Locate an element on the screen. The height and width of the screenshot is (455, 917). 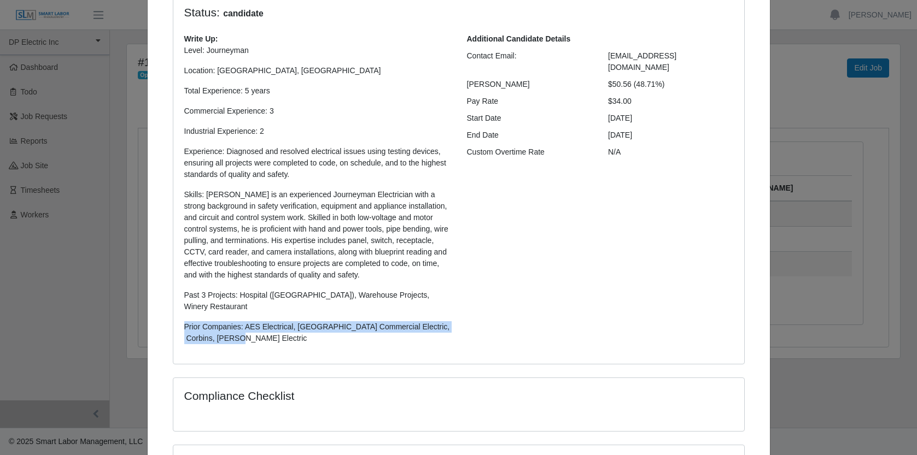
span: N/A is located at coordinates (614, 152).